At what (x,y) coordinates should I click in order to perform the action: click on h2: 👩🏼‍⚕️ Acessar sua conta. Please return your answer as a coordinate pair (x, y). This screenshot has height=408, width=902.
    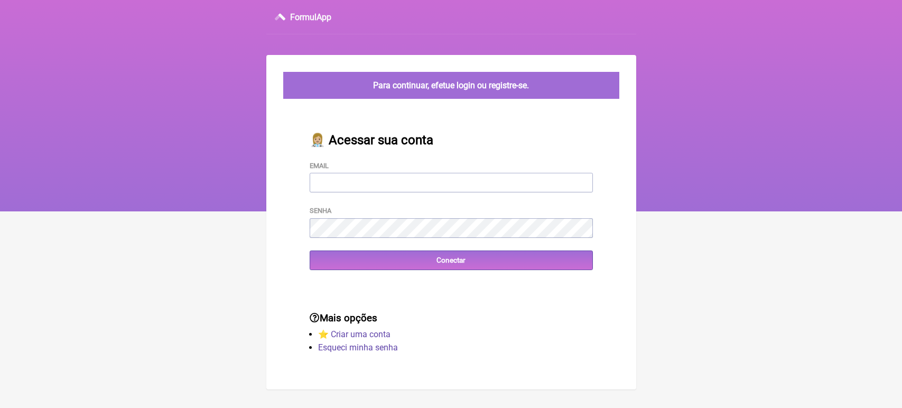
    Looking at the image, I should click on (451, 140).